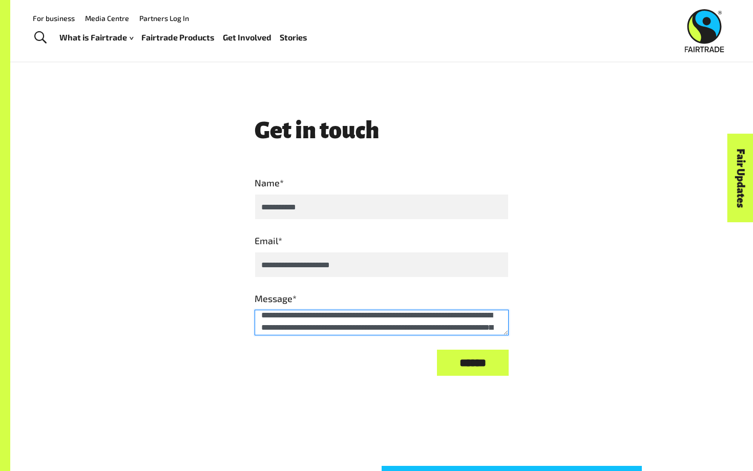  I want to click on a: Stories, so click(294, 37).